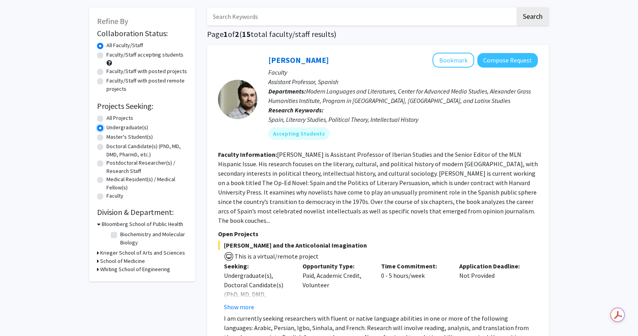 The height and width of the screenshot is (336, 638). Describe the element at coordinates (248, 154) in the screenshot. I see `b: Faculty Information:` at that location.